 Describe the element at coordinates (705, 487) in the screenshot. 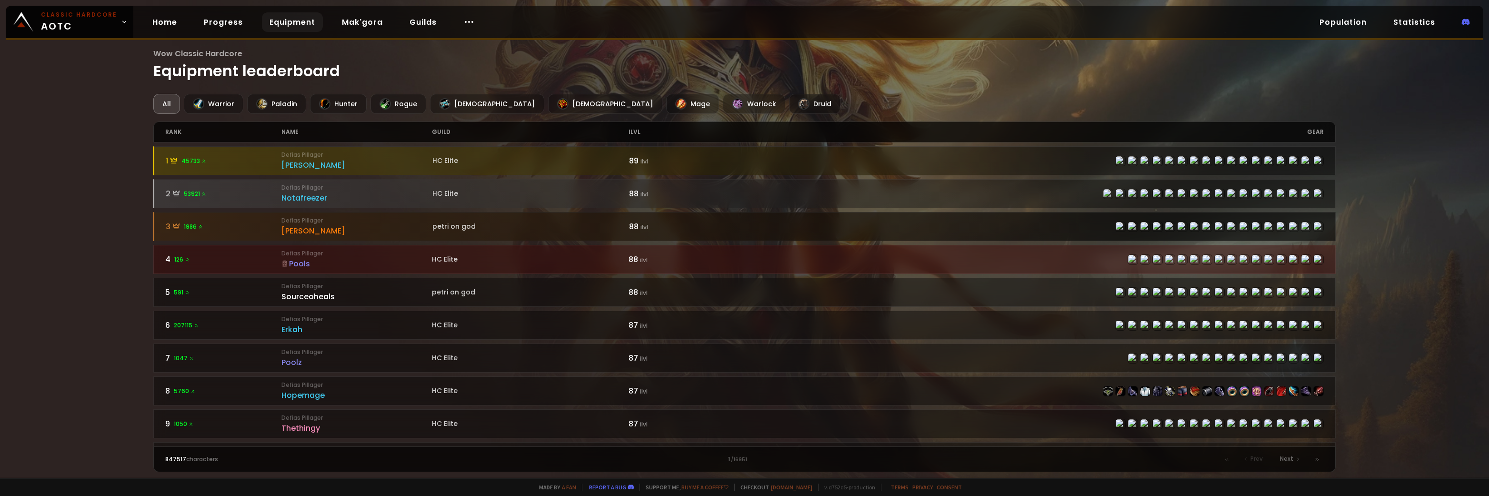

I see `a: Buy me a coffee` at that location.